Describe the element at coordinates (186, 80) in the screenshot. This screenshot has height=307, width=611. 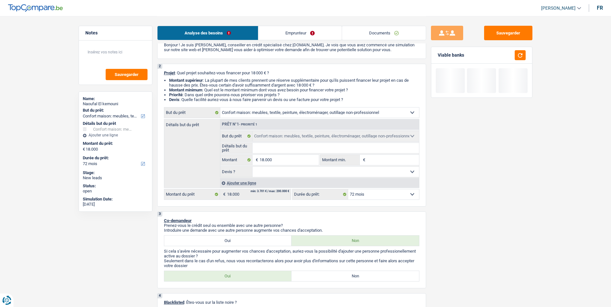
I see `strong: Montant supérieur` at that location.